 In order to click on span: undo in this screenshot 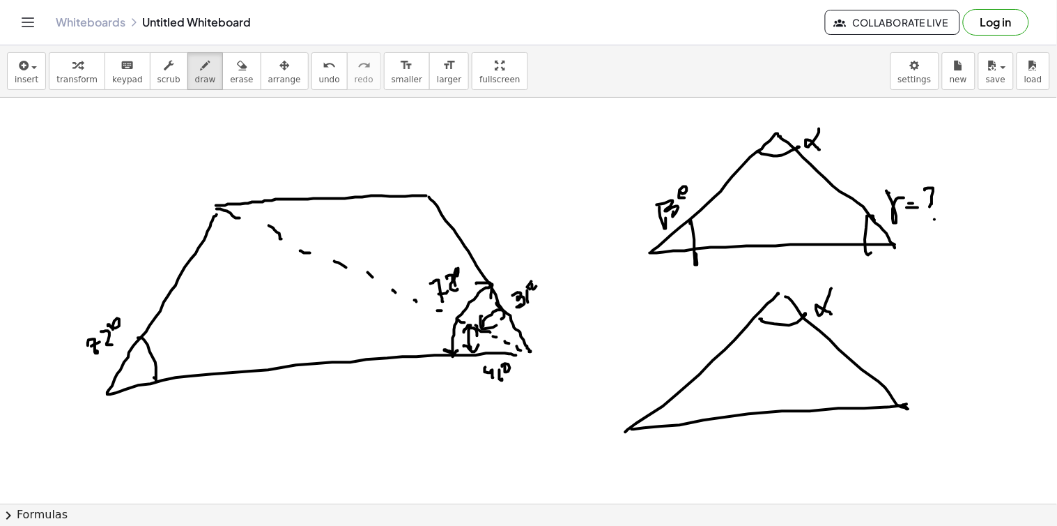, I will do `click(330, 79)`.